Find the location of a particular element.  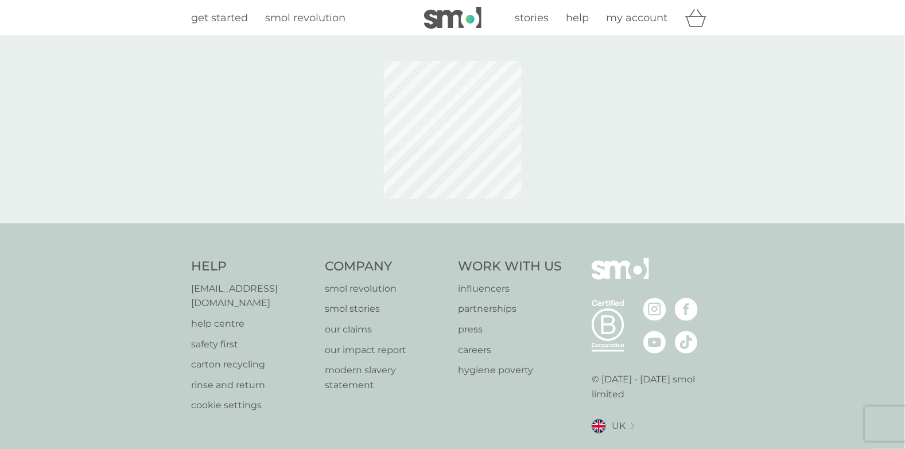

a: press is located at coordinates (510, 329).